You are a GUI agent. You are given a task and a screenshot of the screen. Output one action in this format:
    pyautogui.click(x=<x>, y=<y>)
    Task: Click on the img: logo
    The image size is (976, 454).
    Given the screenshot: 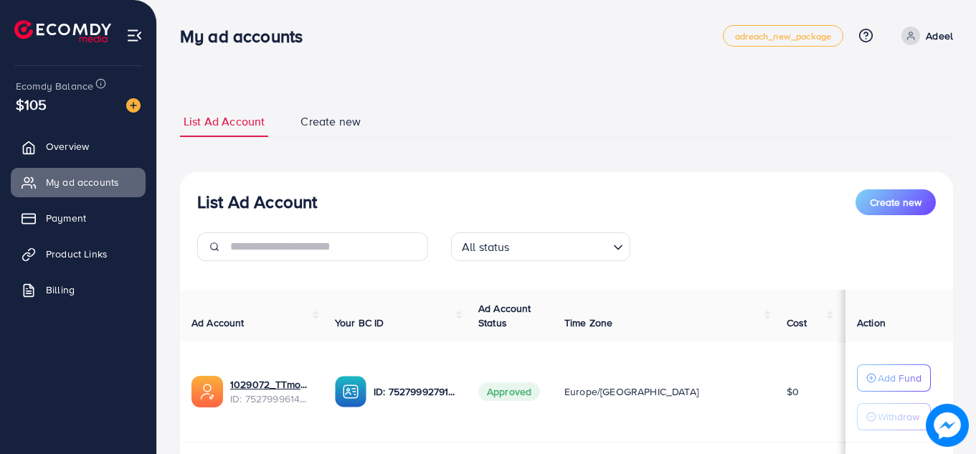 What is the action you would take?
    pyautogui.click(x=62, y=31)
    